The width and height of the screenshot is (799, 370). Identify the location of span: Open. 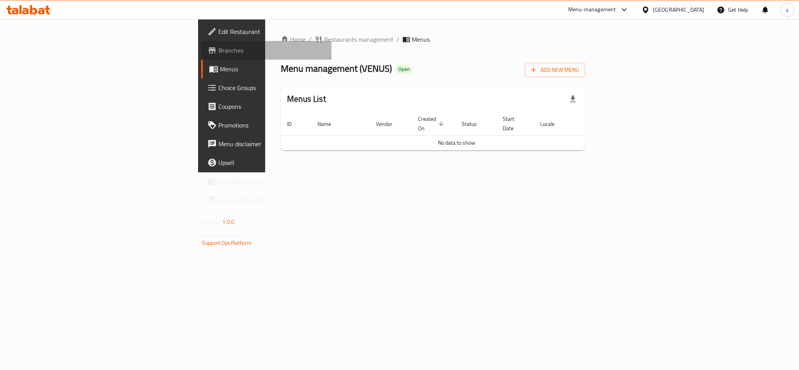
(404, 69).